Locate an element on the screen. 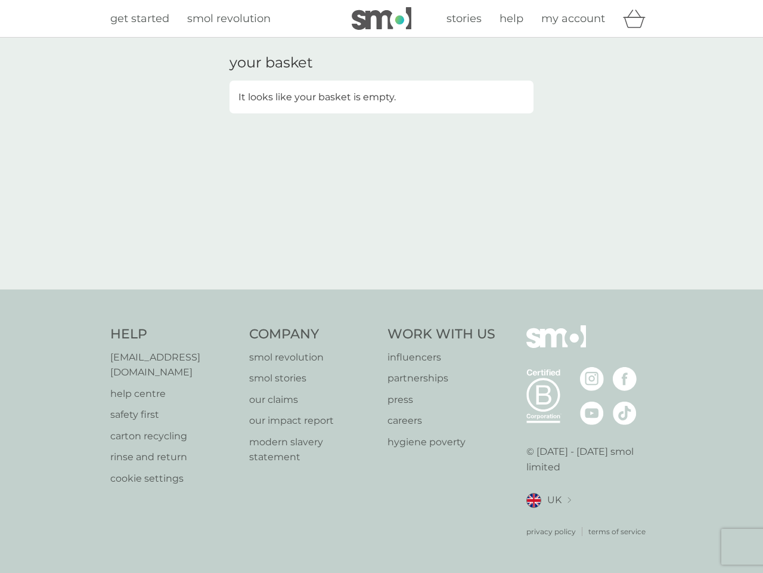 This screenshot has width=763, height=573. a: partnerships is located at coordinates (441, 378).